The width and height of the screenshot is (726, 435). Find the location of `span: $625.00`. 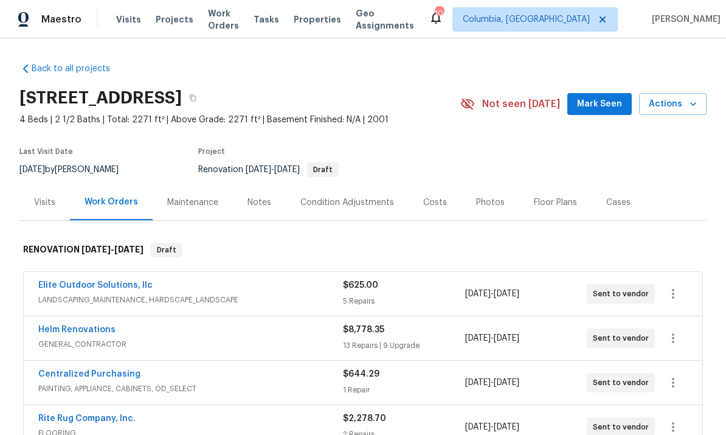

span: $625.00 is located at coordinates (361, 285).